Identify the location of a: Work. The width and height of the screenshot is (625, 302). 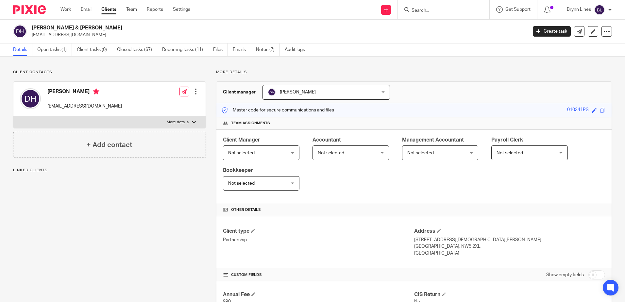
(66, 9).